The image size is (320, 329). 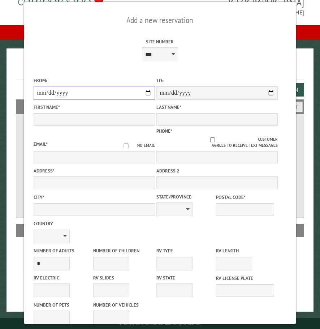 I want to click on label: Postal Code, so click(x=245, y=197).